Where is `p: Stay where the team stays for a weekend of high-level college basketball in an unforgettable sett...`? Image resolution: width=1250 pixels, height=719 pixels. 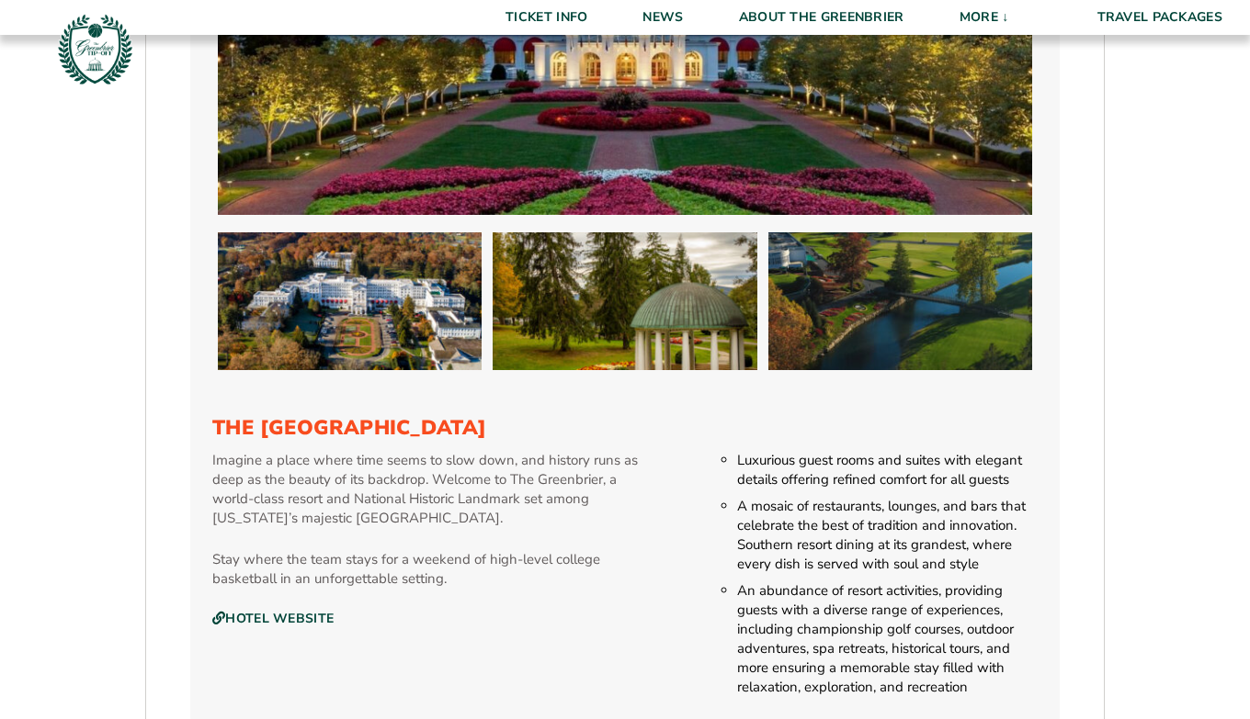 p: Stay where the team stays for a weekend of high-level college basketball in an unforgettable sett... is located at coordinates (432, 570).